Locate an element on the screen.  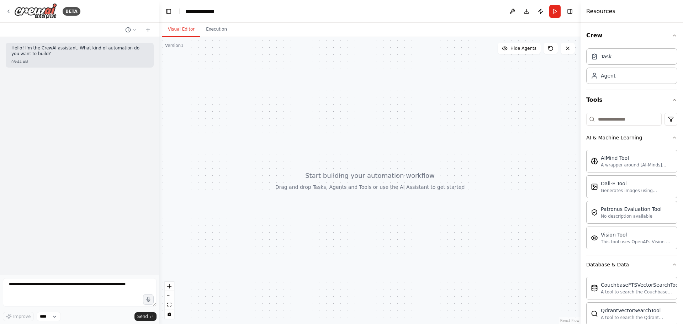
button: Database & Data is located at coordinates (632, 265).